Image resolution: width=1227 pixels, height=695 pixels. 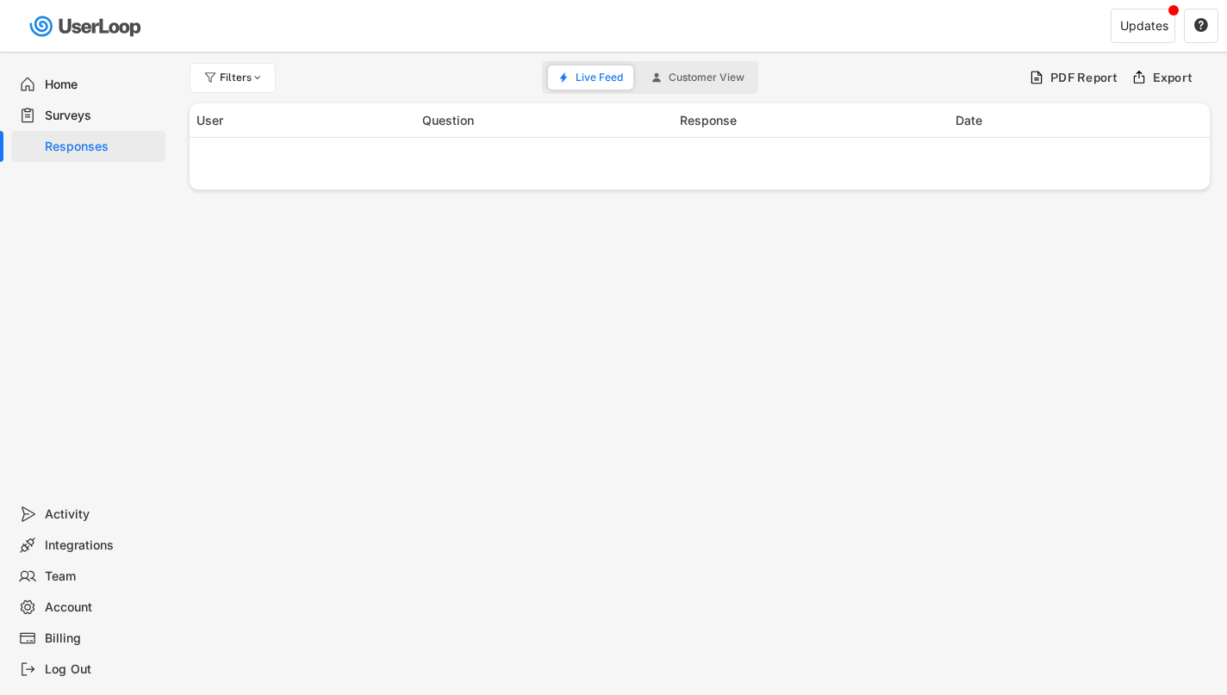 What do you see at coordinates (1084, 78) in the screenshot?
I see `div: PDF Report` at bounding box center [1084, 78].